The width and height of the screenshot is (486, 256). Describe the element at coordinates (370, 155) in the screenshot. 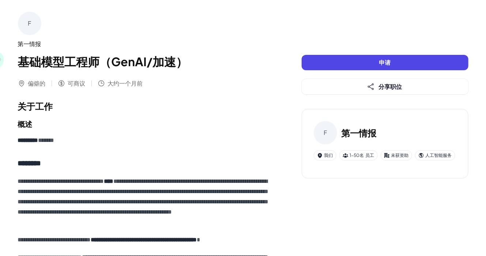

I see `font: 员工` at that location.